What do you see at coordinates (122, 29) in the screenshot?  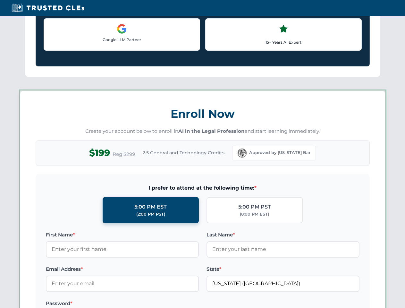 I see `img: Google` at bounding box center [122, 29].